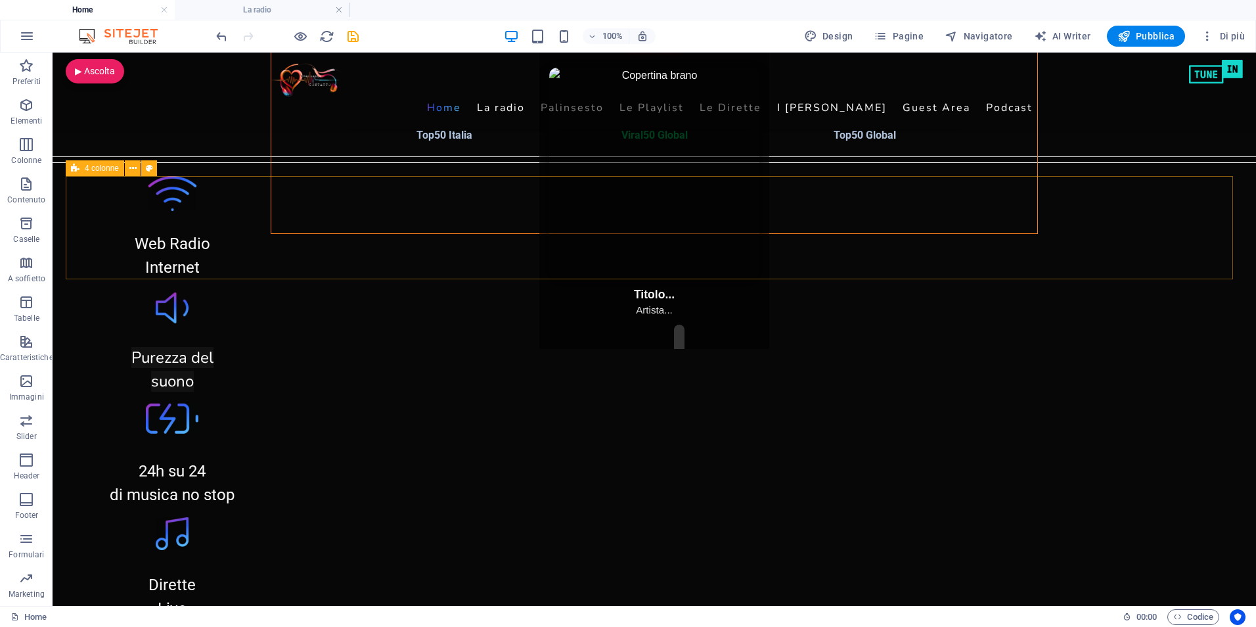 Image resolution: width=1256 pixels, height=627 pixels. Describe the element at coordinates (828, 36) in the screenshot. I see `button: Design` at that location.